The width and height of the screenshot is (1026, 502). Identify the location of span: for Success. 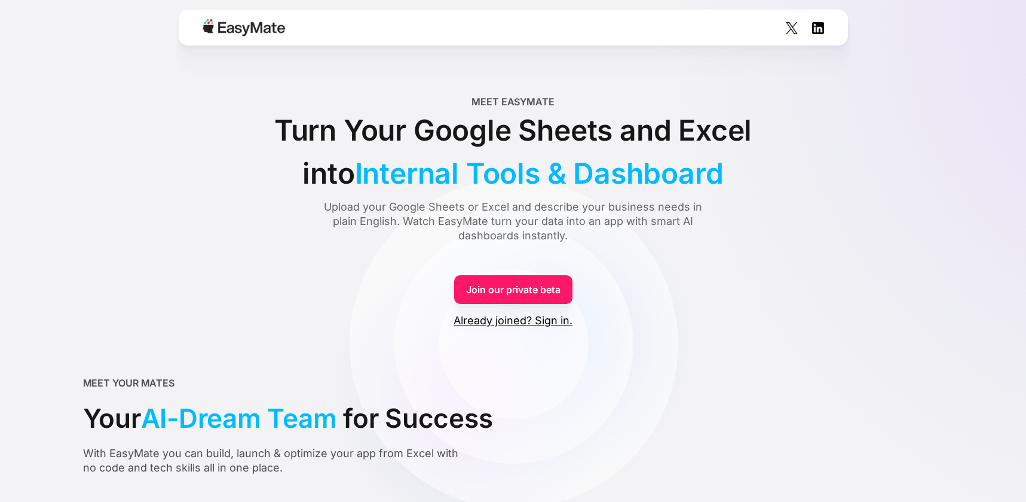
(418, 418).